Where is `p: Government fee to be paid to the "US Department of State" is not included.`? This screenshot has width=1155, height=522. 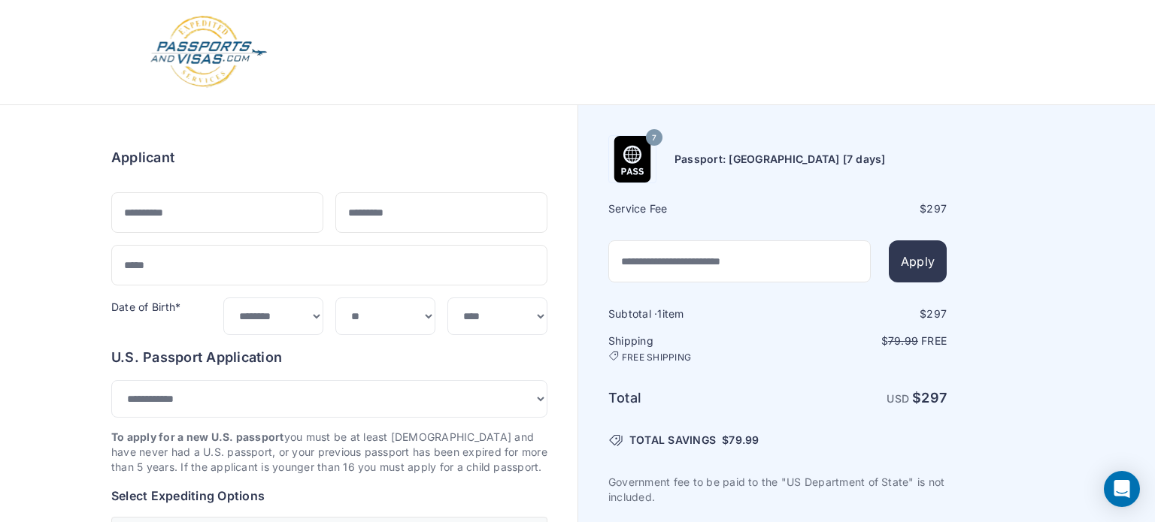
p: Government fee to be paid to the "US Department of State" is not included. is located at coordinates (777, 490).